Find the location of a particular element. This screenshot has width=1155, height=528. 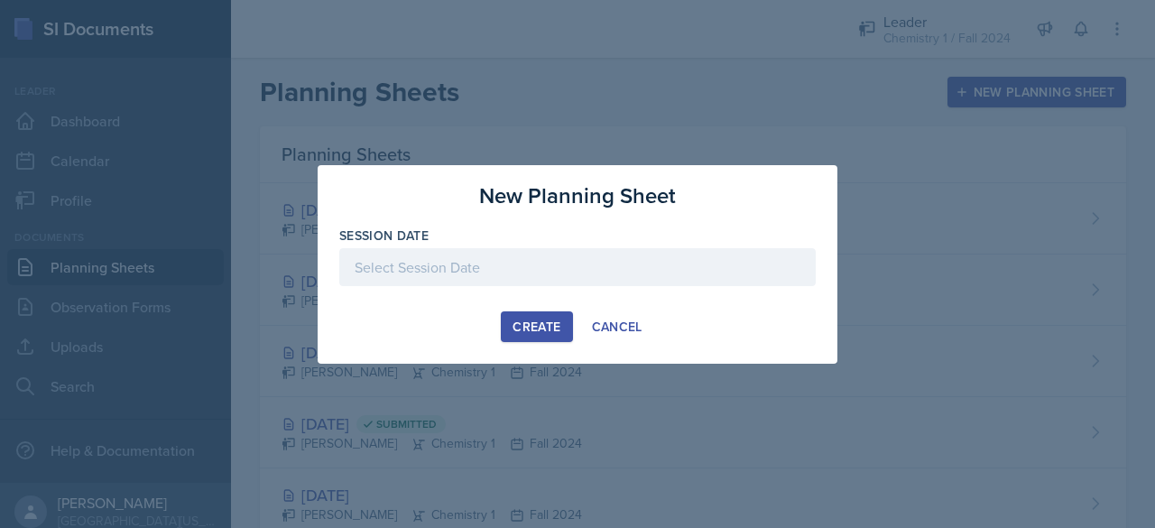

label: Session Date is located at coordinates (384, 236).